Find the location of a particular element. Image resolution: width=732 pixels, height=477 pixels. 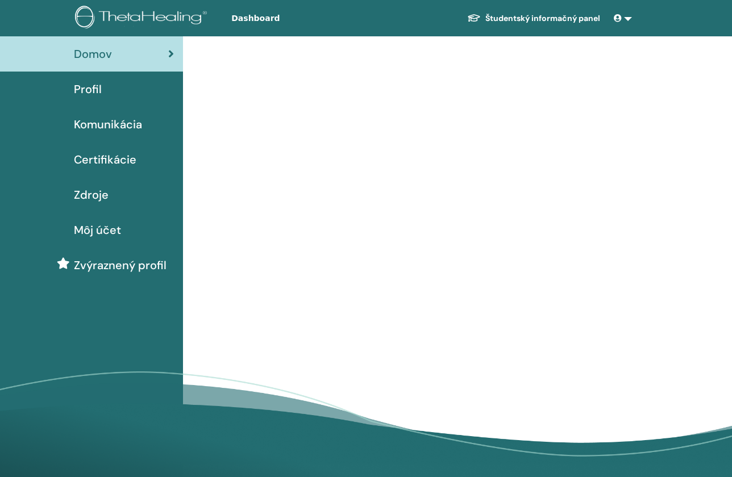

span: Dashboard is located at coordinates (317, 18).